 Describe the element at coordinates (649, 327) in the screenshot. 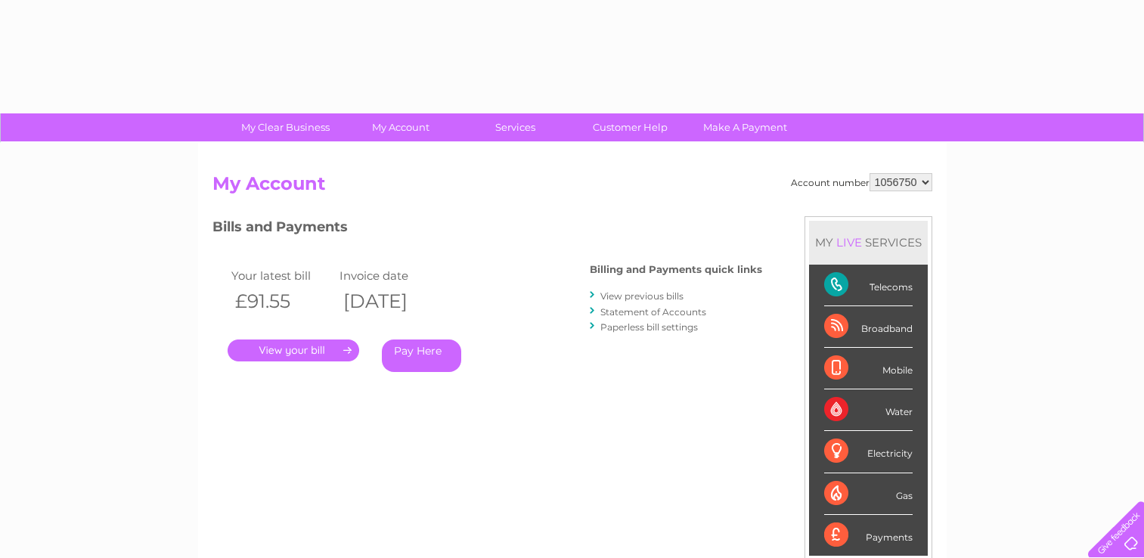

I see `a: Paperless bill settings` at that location.